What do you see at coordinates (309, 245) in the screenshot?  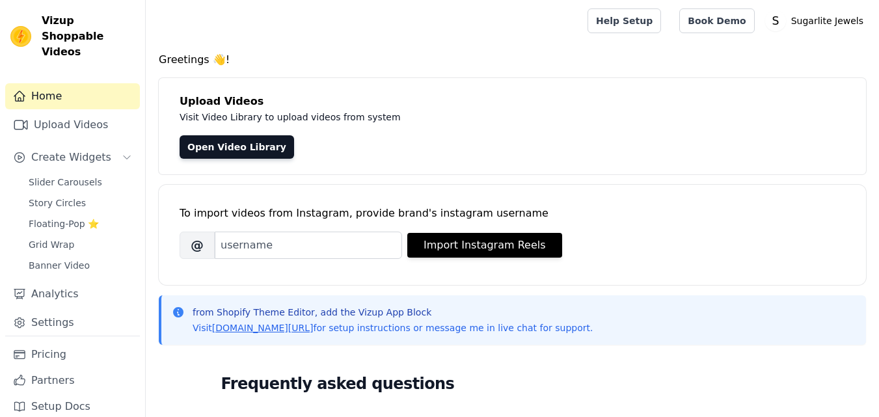 I see `input: username` at bounding box center [309, 245].